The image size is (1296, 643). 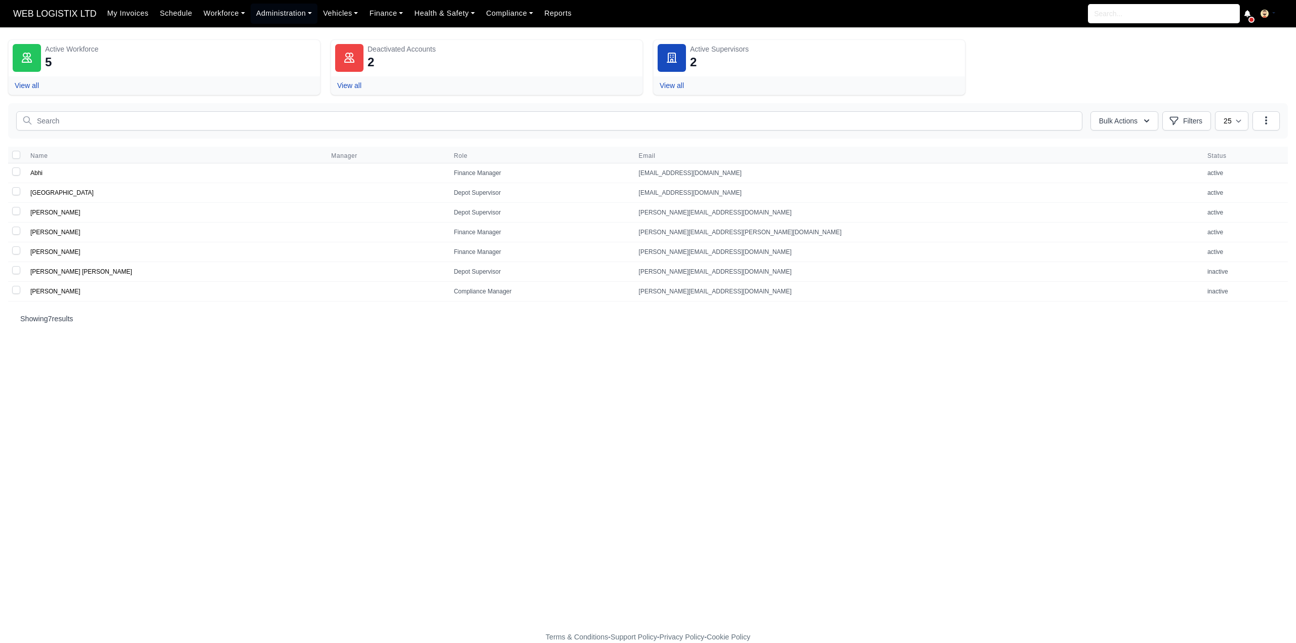 I want to click on a: Compliance, so click(x=509, y=13).